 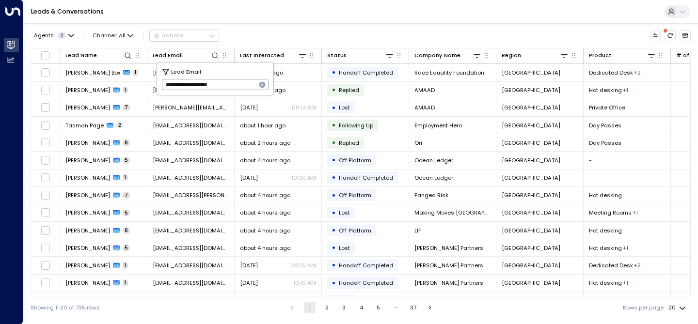 I want to click on span: Colm Connolly, so click(x=88, y=90).